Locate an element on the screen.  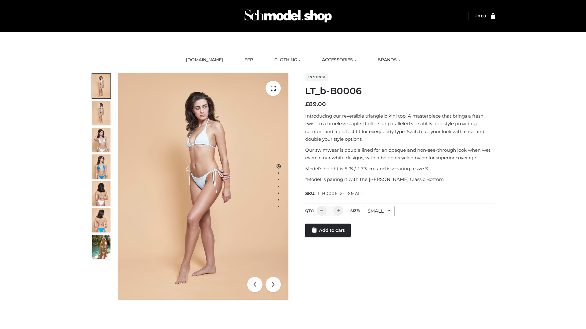
a: Schmodel Admin 964 is located at coordinates (288, 16).